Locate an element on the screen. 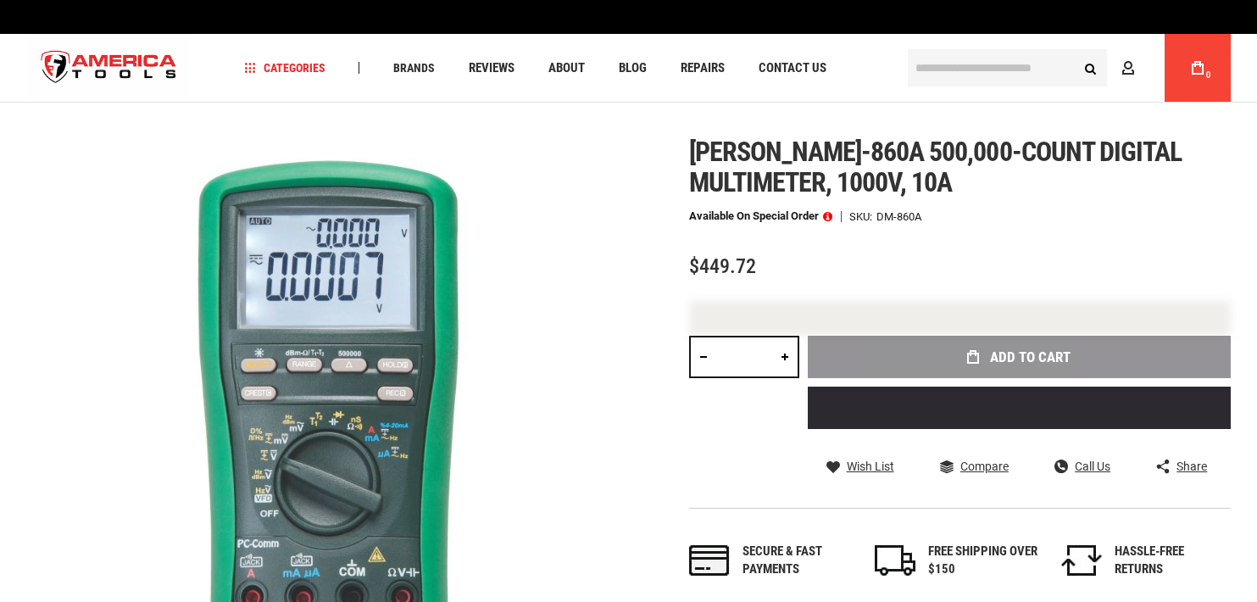  p: Available on Special Order is located at coordinates (760, 216).